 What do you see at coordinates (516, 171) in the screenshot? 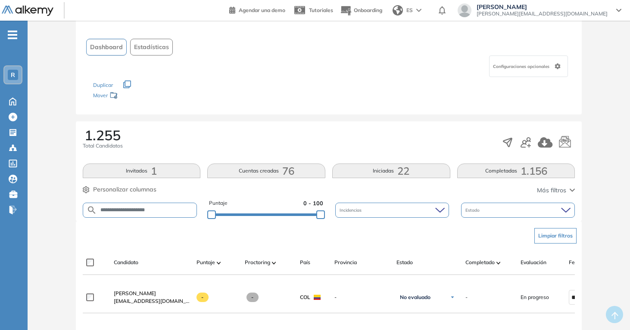
I see `button: Completadas1.156` at bounding box center [516, 171].